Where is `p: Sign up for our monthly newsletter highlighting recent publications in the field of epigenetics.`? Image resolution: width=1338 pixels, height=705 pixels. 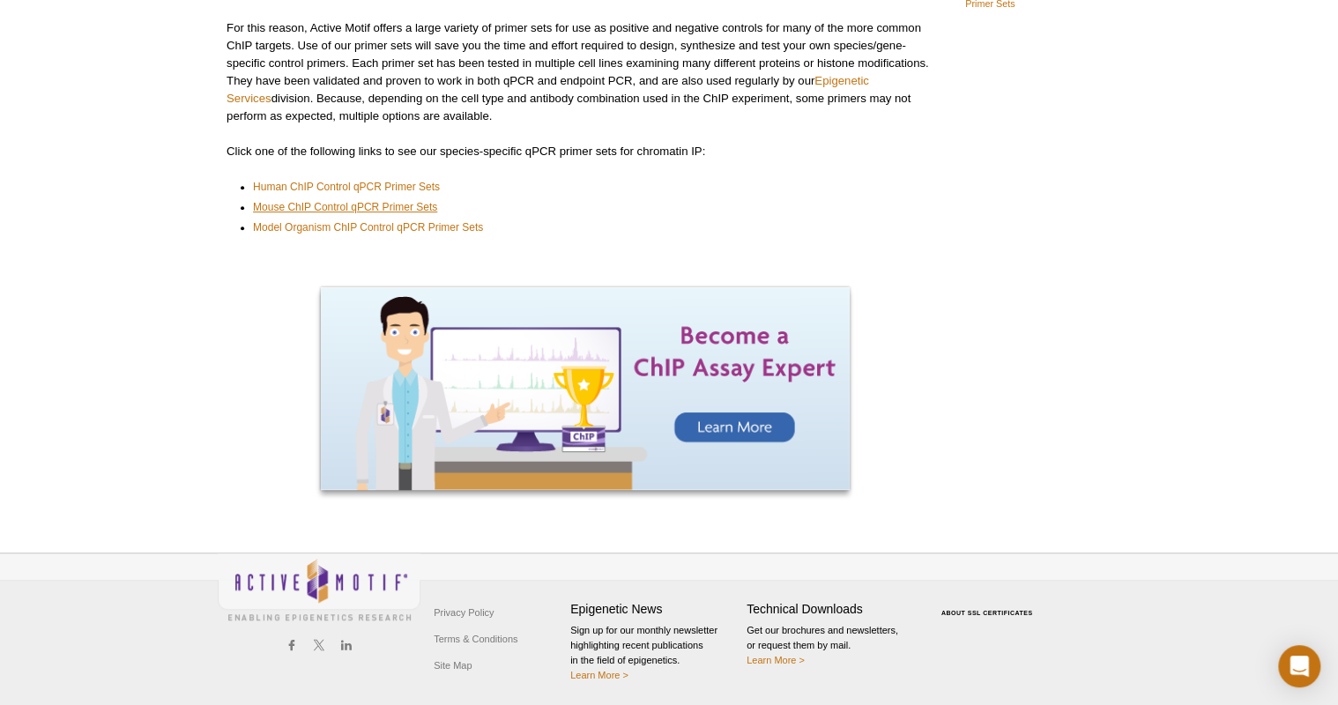 p: Sign up for our monthly newsletter highlighting recent publications in the field of epigenetics. is located at coordinates (654, 653).